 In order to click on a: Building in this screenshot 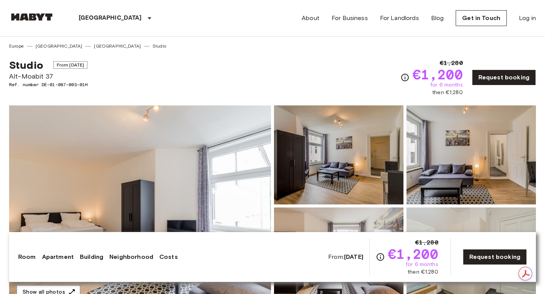, I will do `click(92, 257)`.